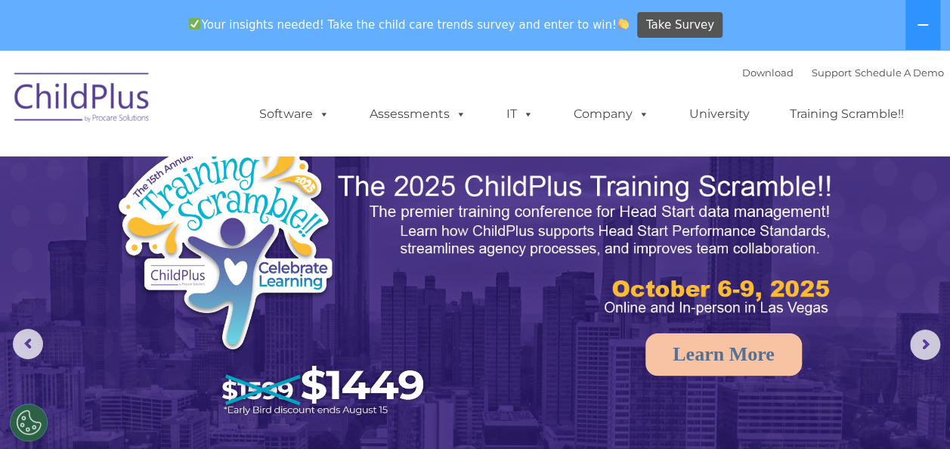 The image size is (950, 449). What do you see at coordinates (831, 73) in the screenshot?
I see `a: Support` at bounding box center [831, 73].